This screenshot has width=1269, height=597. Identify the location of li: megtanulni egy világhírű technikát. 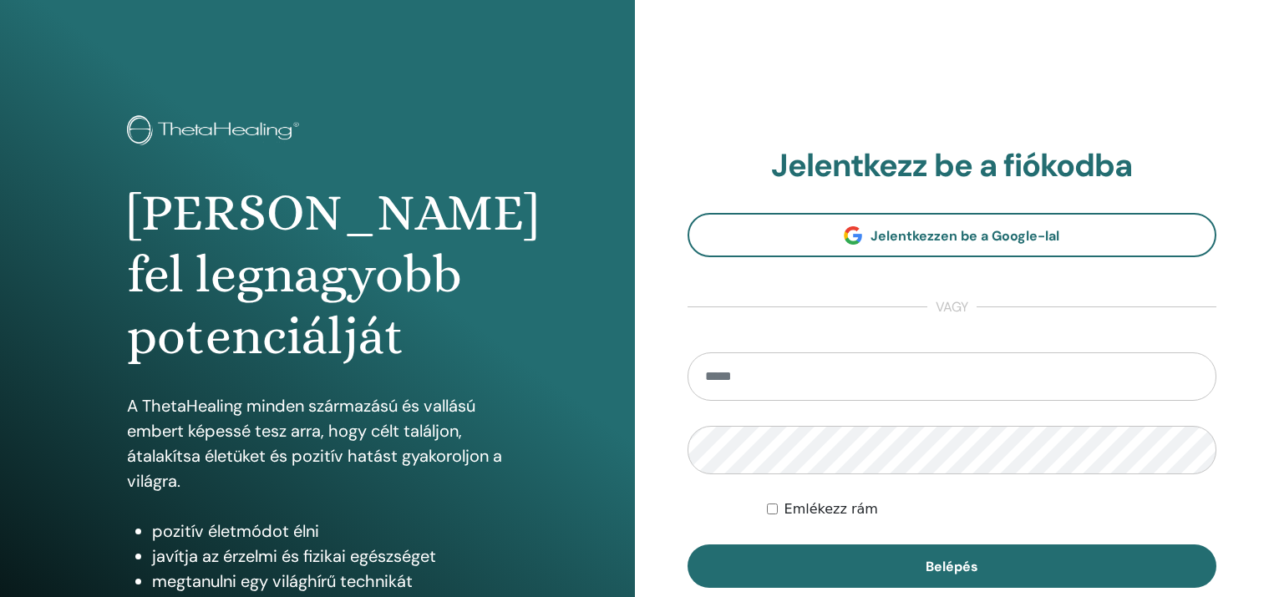
(330, 582).